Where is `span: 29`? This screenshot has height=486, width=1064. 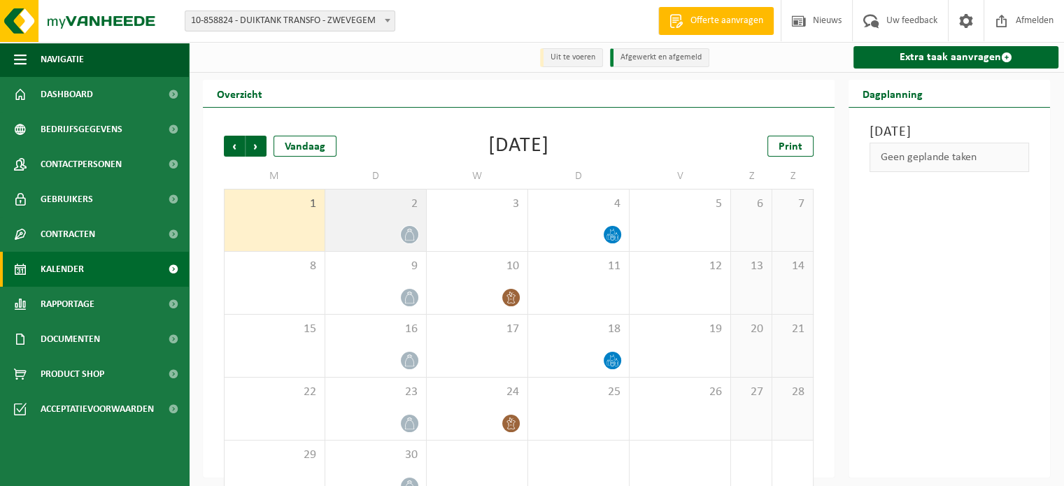
span: 29 is located at coordinates (274, 456).